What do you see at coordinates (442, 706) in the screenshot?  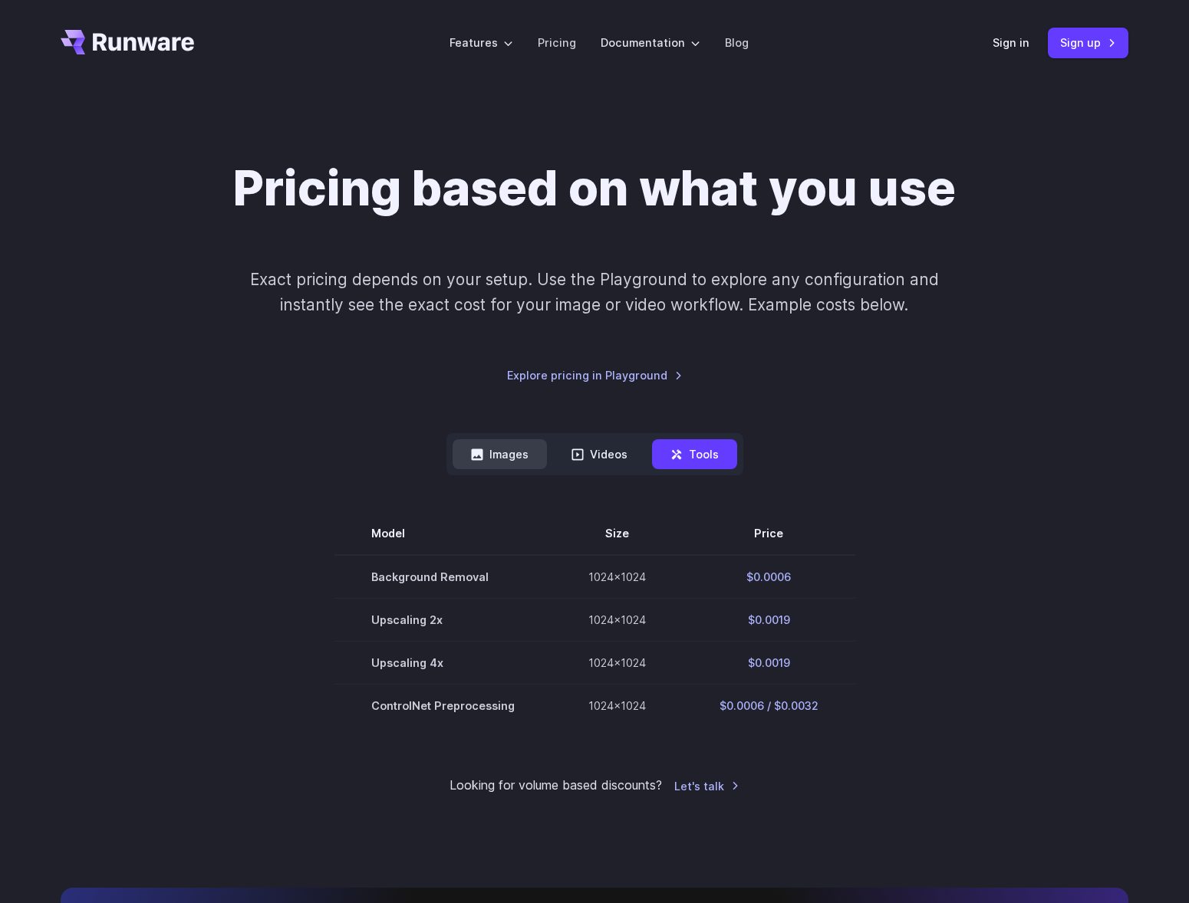 I see `td: ControlNet Preprocessing` at bounding box center [442, 706].